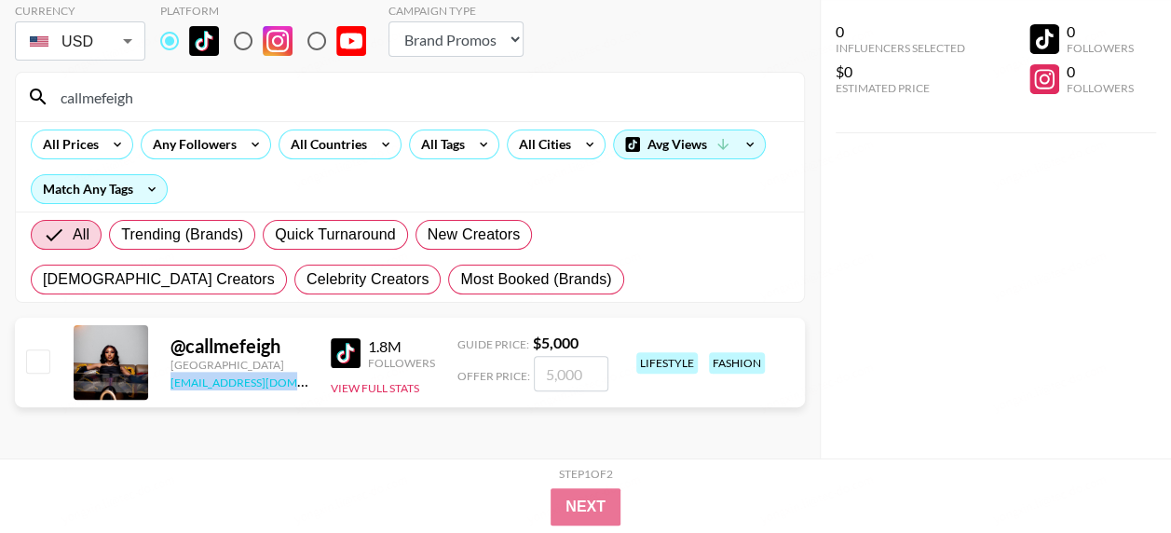 The height and width of the screenshot is (533, 1171). What do you see at coordinates (325, 144) in the screenshot?
I see `div: All Countries` at bounding box center [325, 144].